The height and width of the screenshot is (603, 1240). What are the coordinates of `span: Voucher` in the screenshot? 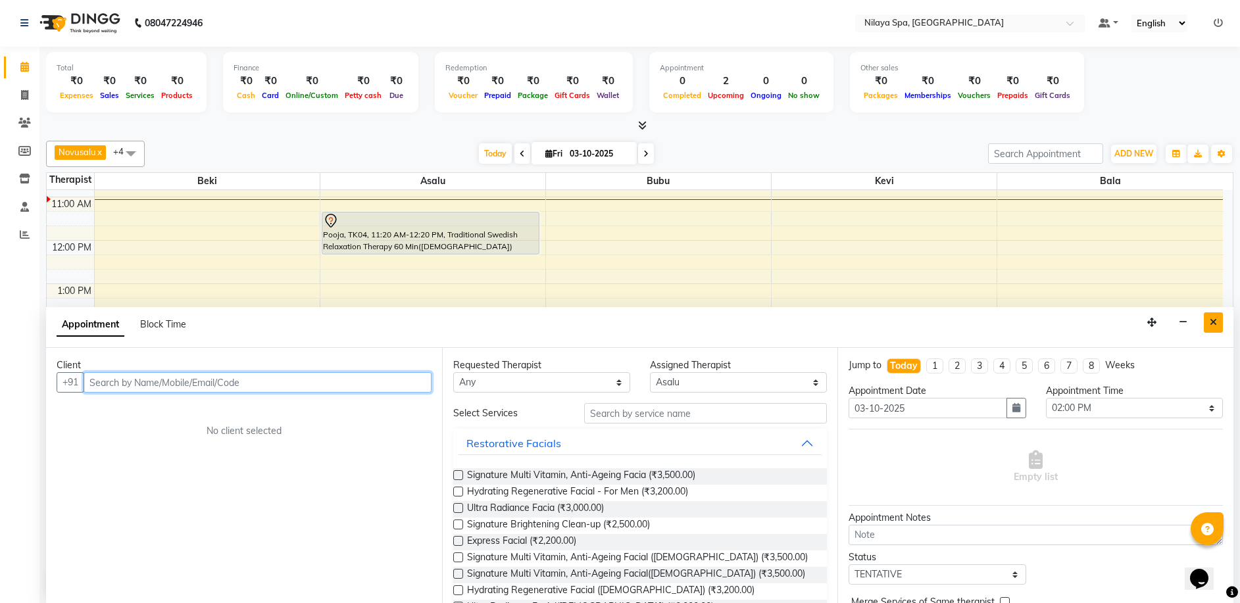 It's located at (463, 95).